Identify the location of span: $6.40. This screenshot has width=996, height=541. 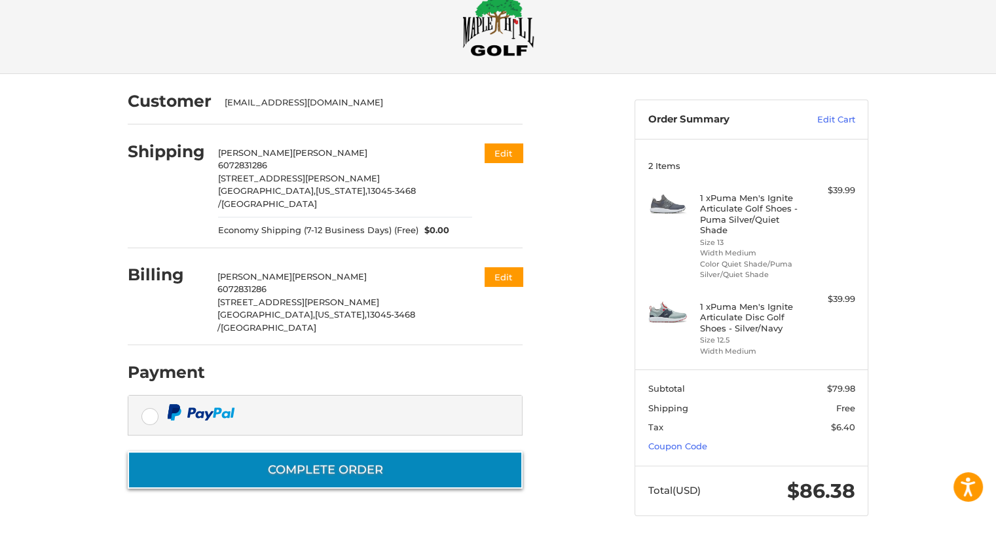
(843, 427).